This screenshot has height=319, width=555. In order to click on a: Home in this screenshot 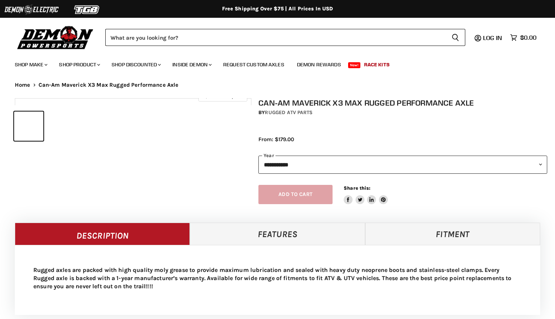, I will do `click(23, 85)`.